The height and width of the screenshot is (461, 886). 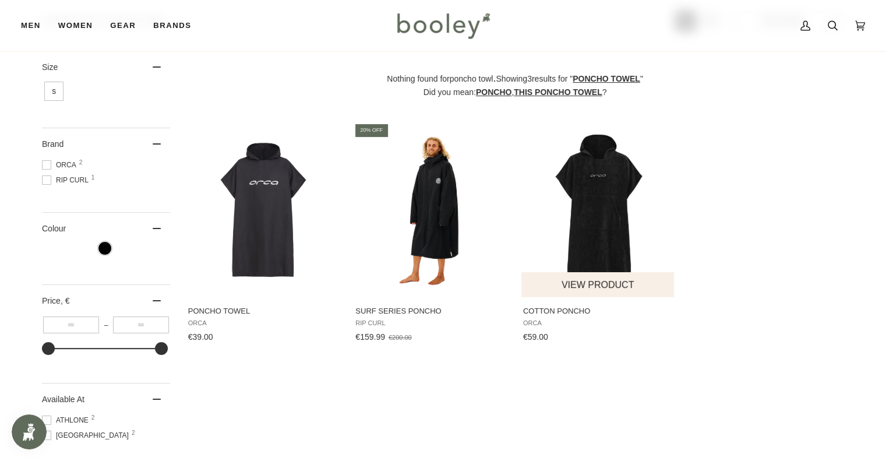 What do you see at coordinates (123, 26) in the screenshot?
I see `span: Gear` at bounding box center [123, 26].